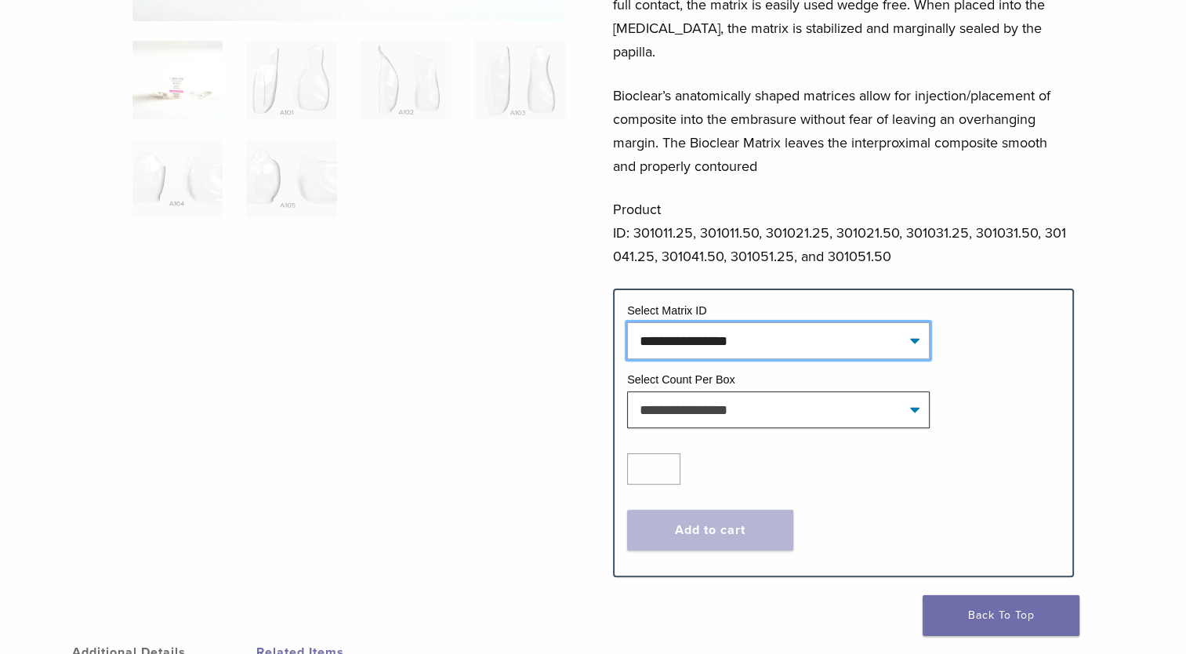  I want to click on button: Add to cart, so click(710, 530).